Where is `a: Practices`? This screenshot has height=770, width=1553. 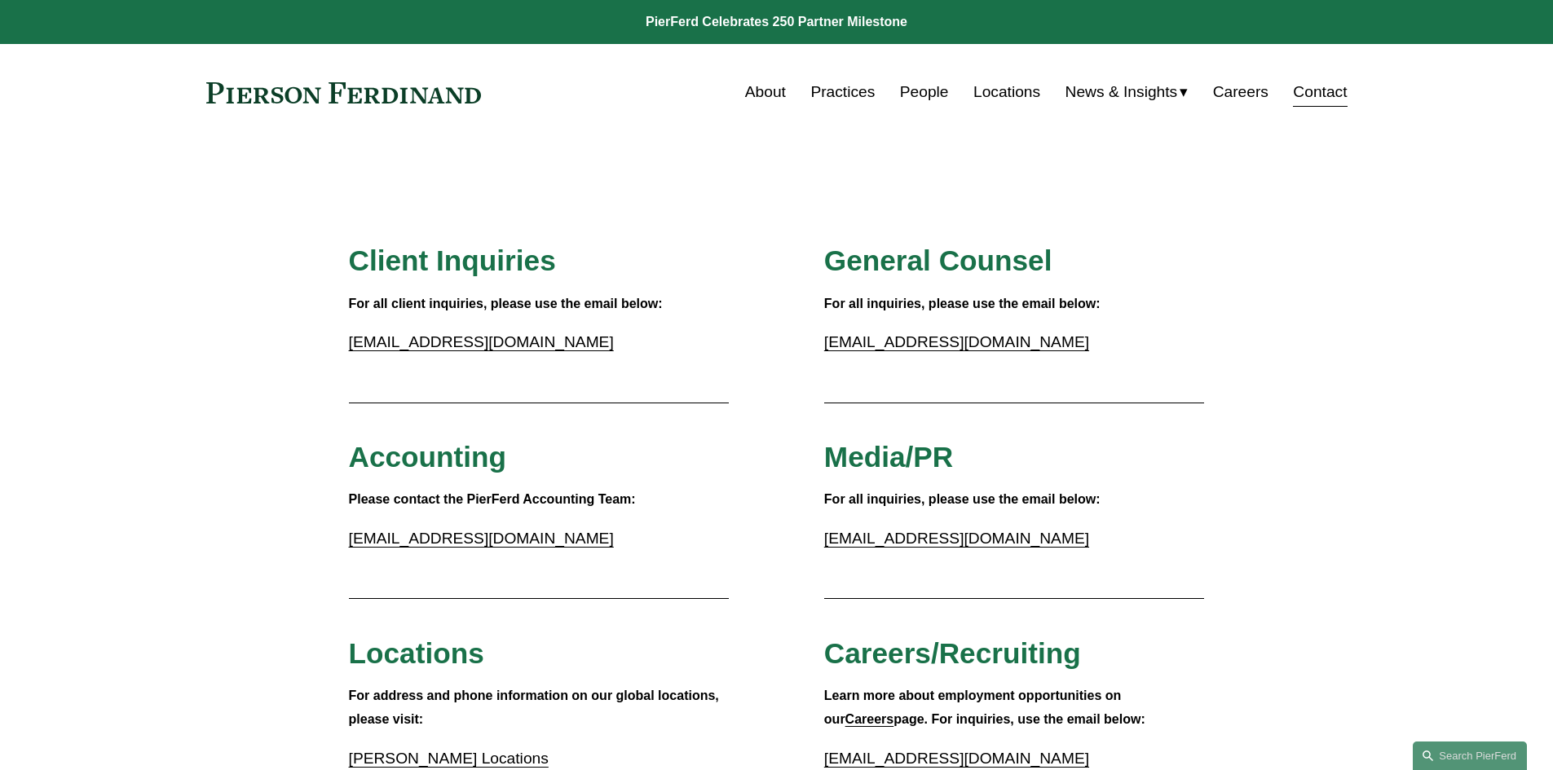
a: Practices is located at coordinates (842, 92).